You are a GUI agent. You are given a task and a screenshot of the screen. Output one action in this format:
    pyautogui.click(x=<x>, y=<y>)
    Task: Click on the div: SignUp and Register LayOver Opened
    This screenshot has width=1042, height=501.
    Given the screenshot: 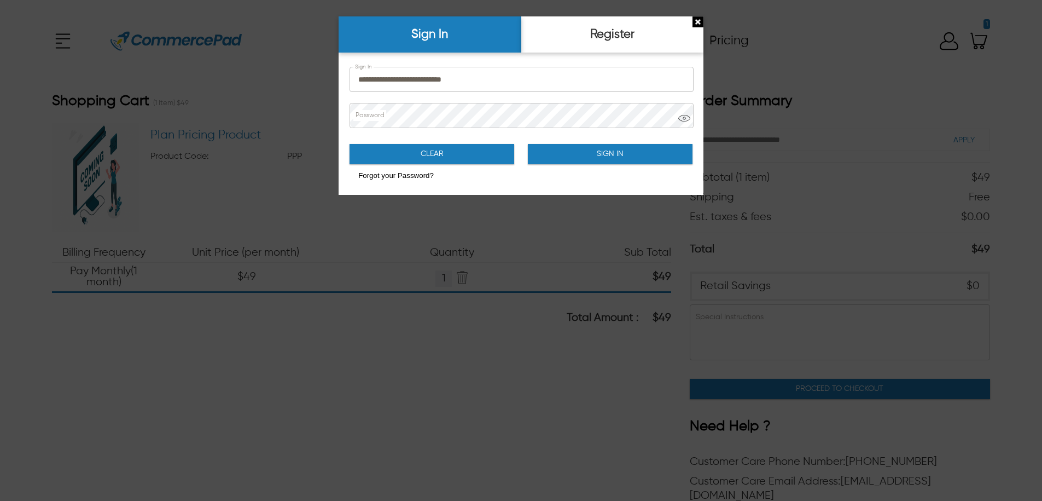 What is the action you would take?
    pyautogui.click(x=521, y=106)
    